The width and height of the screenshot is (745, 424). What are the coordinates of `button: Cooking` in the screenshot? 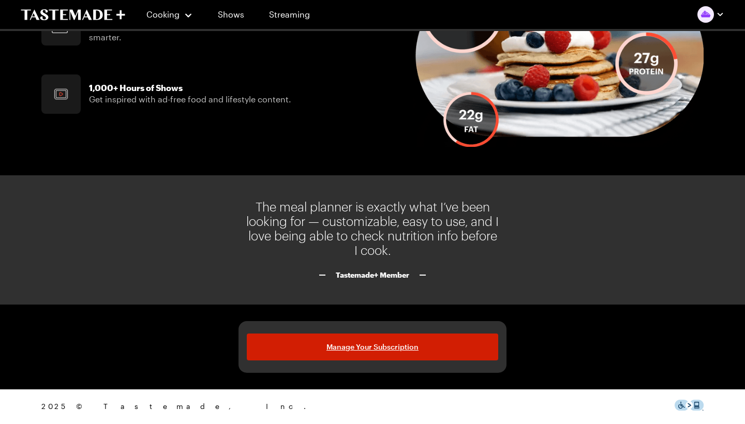 It's located at (169, 14).